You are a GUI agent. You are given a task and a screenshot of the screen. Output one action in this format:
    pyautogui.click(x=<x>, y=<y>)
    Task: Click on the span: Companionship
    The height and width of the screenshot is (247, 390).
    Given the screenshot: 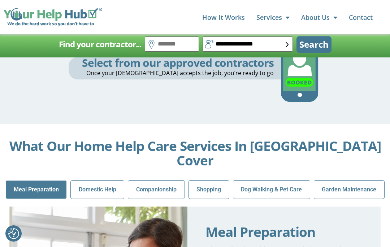 What is the action you would take?
    pyautogui.click(x=156, y=189)
    